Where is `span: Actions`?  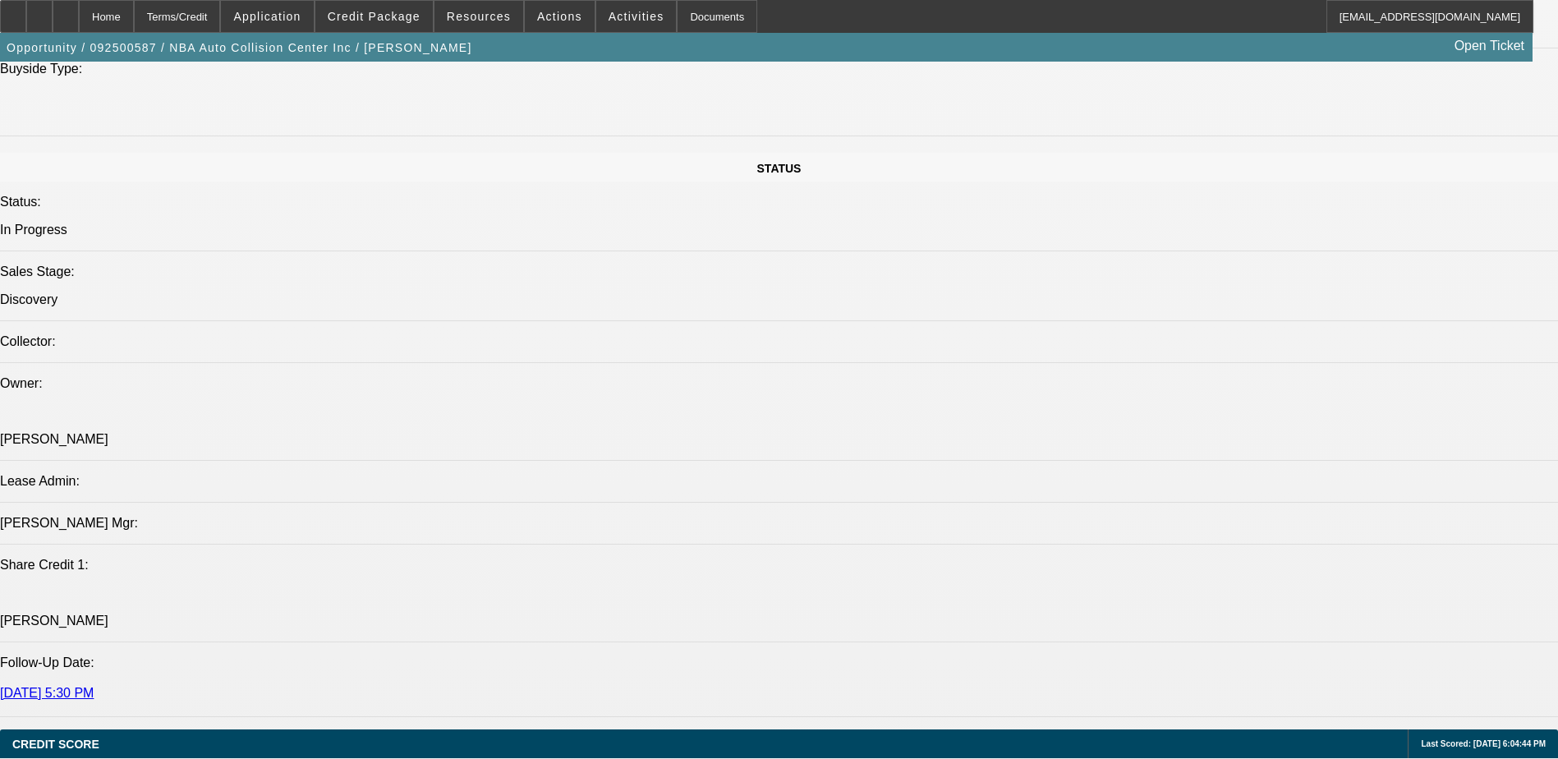
span: Actions is located at coordinates (559, 16).